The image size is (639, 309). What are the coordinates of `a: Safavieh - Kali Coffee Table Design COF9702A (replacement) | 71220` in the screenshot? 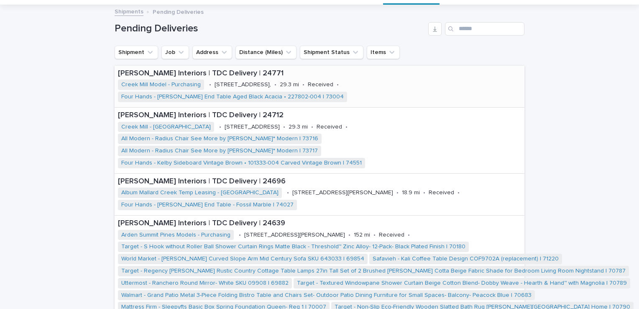 It's located at (466, 259).